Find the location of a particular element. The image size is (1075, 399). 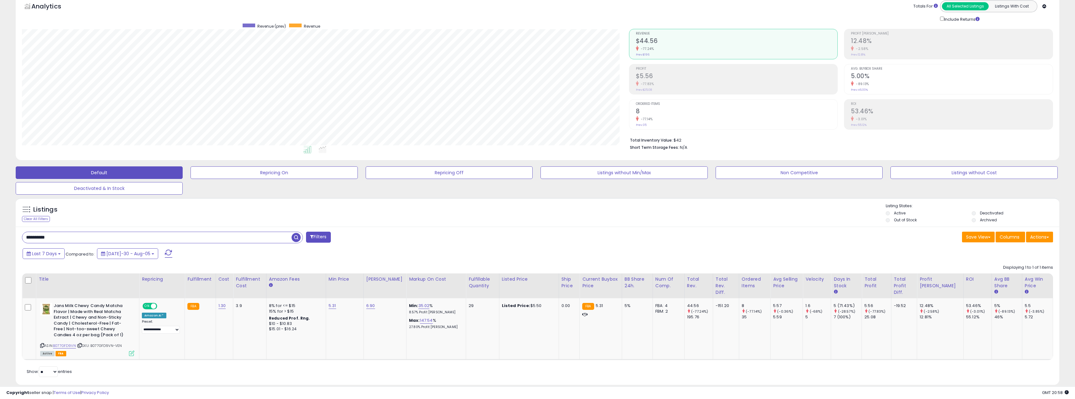

div: -19.52 is located at coordinates (903, 306).